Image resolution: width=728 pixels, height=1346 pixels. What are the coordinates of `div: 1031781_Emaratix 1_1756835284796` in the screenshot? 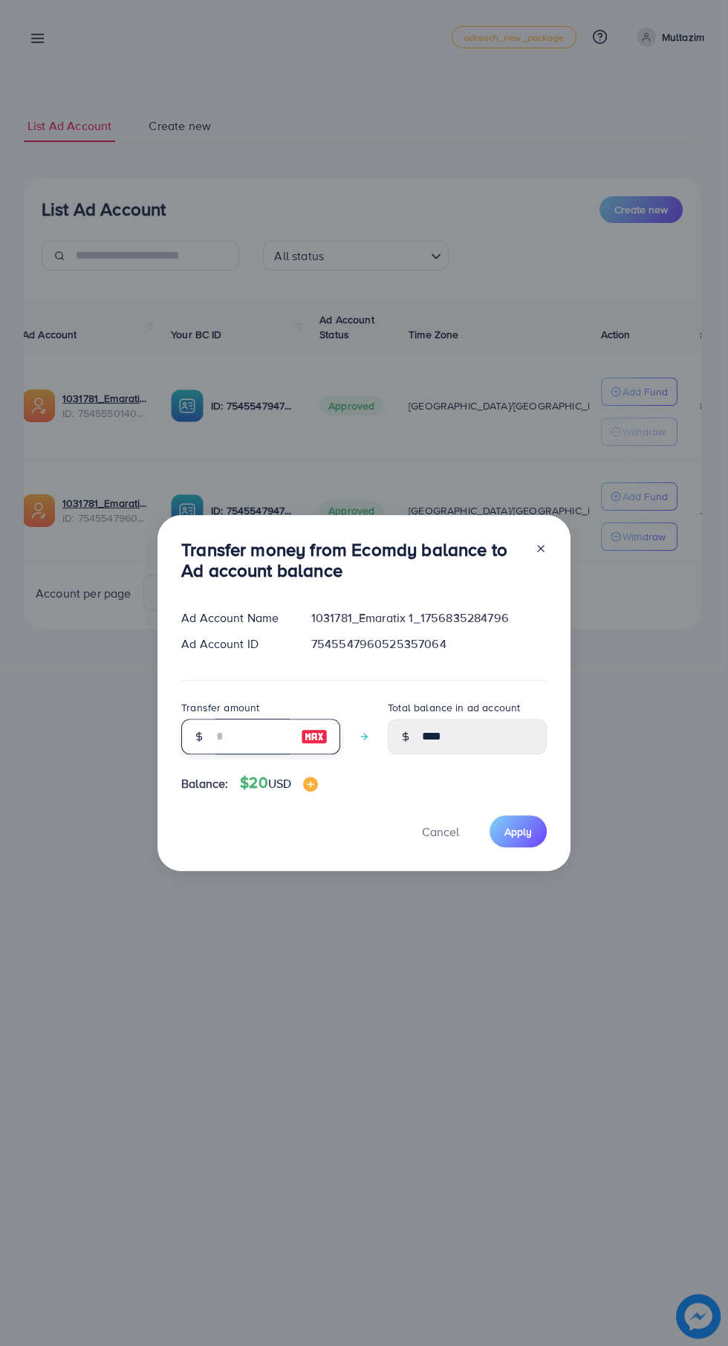 It's located at (429, 618).